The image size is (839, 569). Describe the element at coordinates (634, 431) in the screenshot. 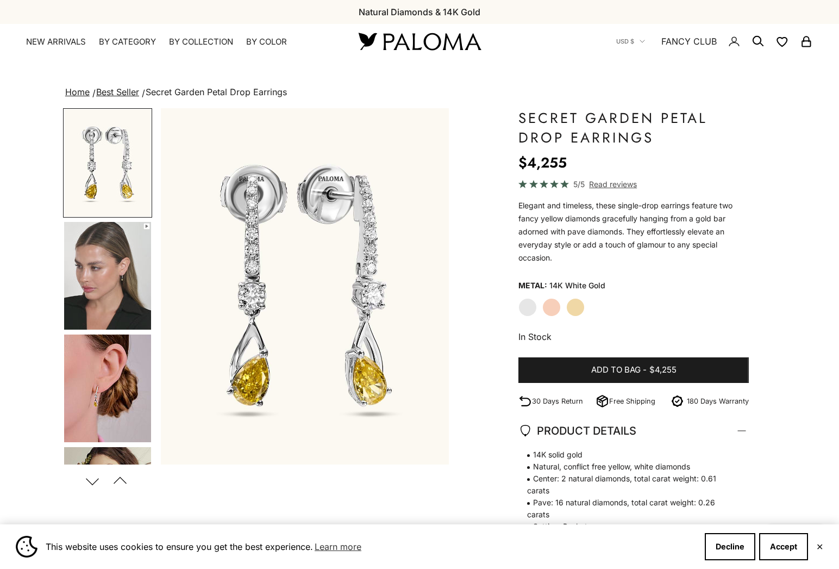

I see `summary: PRODUCT DETAILS` at that location.